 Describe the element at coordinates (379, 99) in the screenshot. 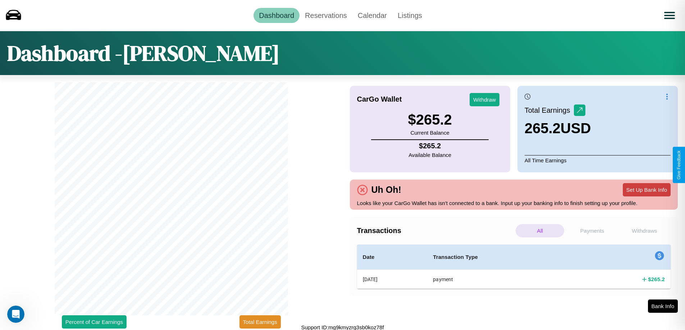

I see `h4: CarGo Wallet` at that location.